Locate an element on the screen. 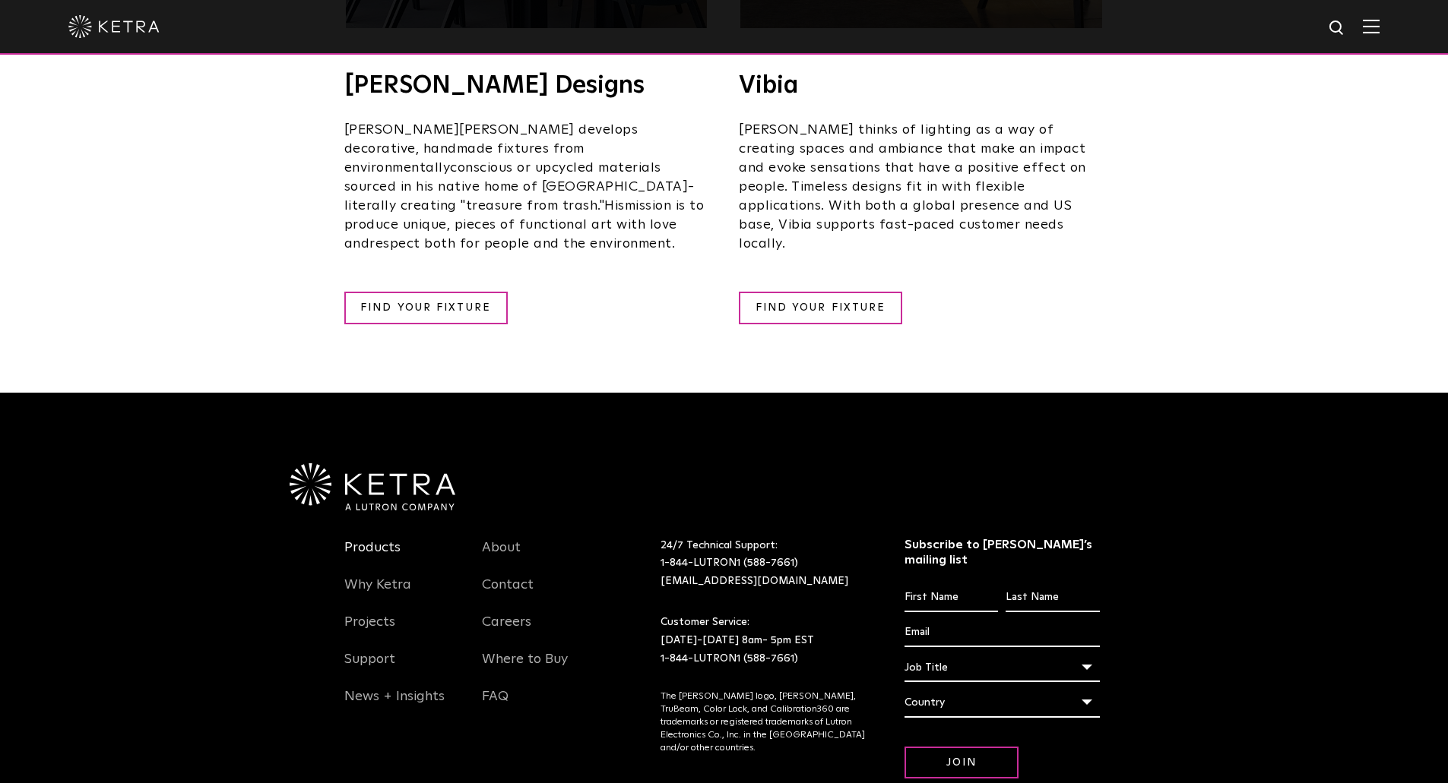 The image size is (1448, 783). img: Hamburger%20Nav.svg is located at coordinates (1371, 26).